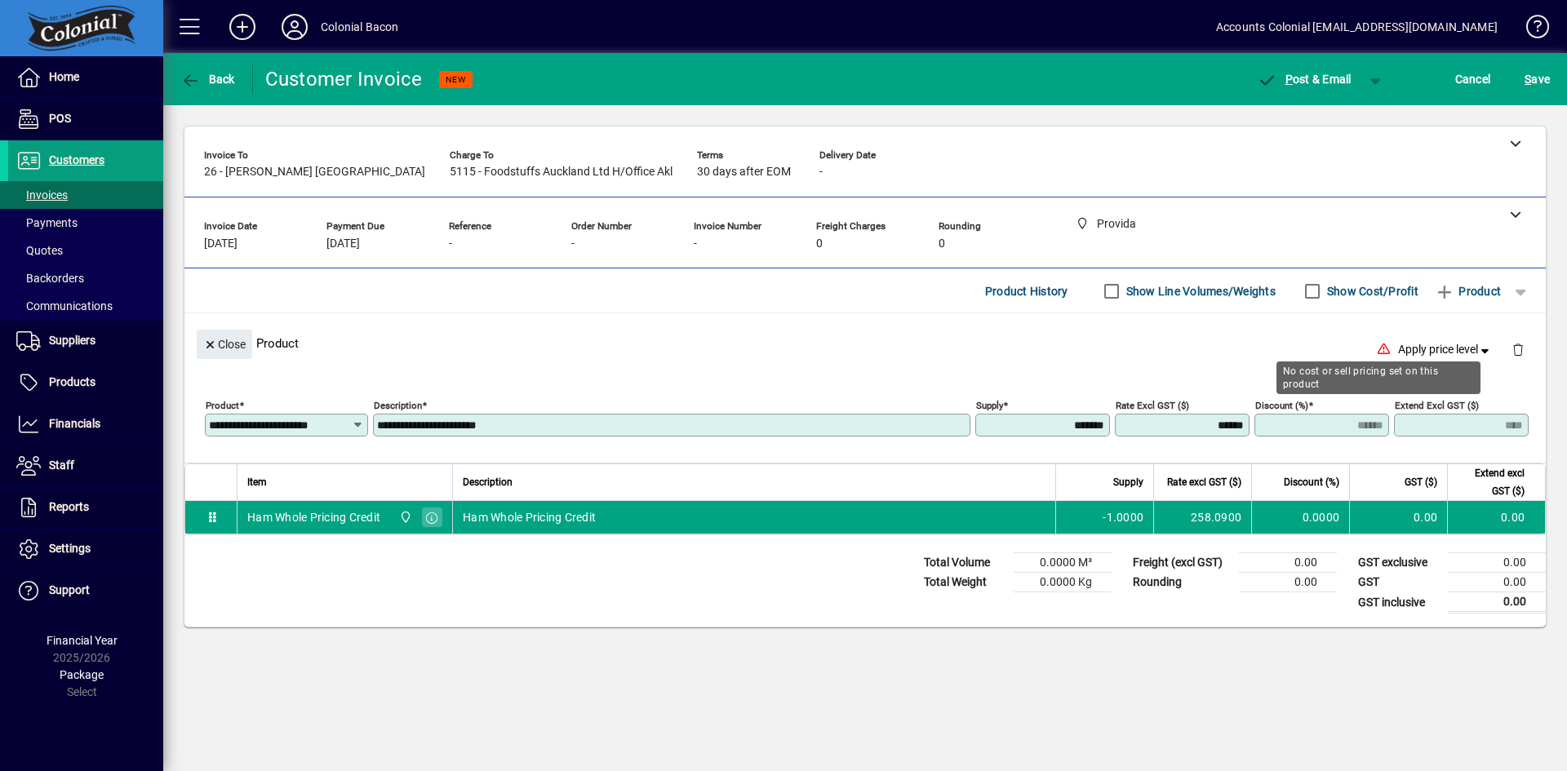 Image resolution: width=1567 pixels, height=771 pixels. What do you see at coordinates (1378, 378) in the screenshot?
I see `div: No cost or sell pricing set on this product` at bounding box center [1378, 378].